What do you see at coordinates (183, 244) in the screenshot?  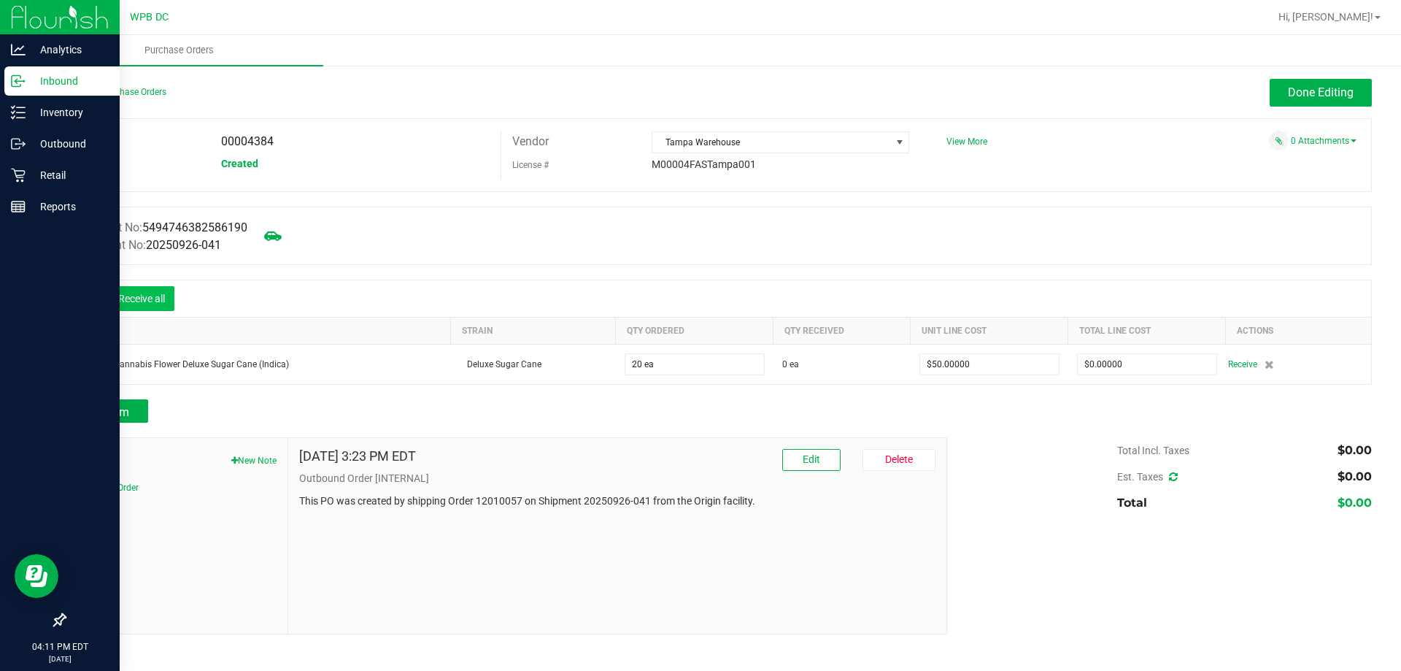 I see `span: 20250926-041` at bounding box center [183, 244].